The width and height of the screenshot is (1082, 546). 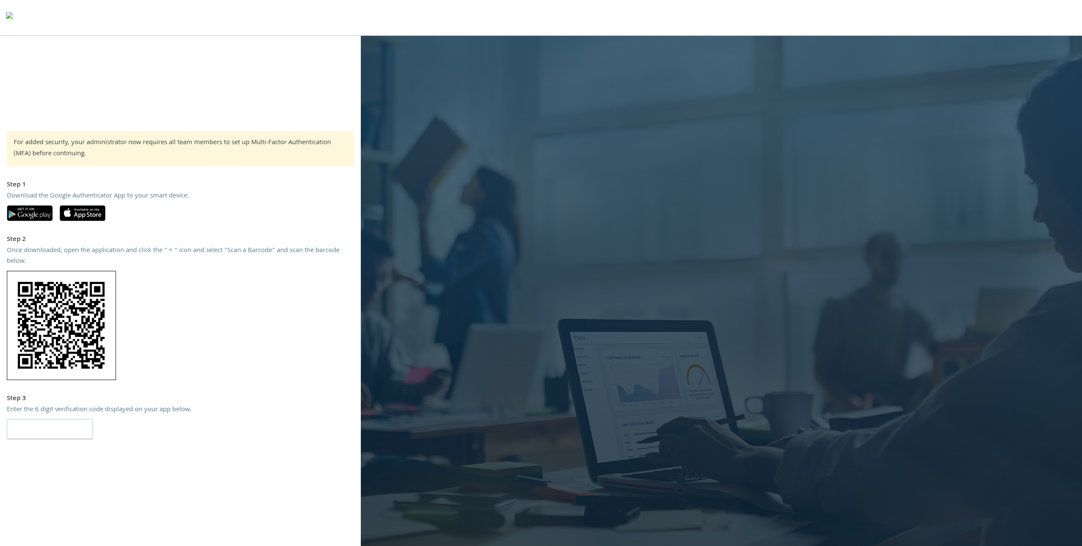 I want to click on strong: Step 1, so click(x=16, y=185).